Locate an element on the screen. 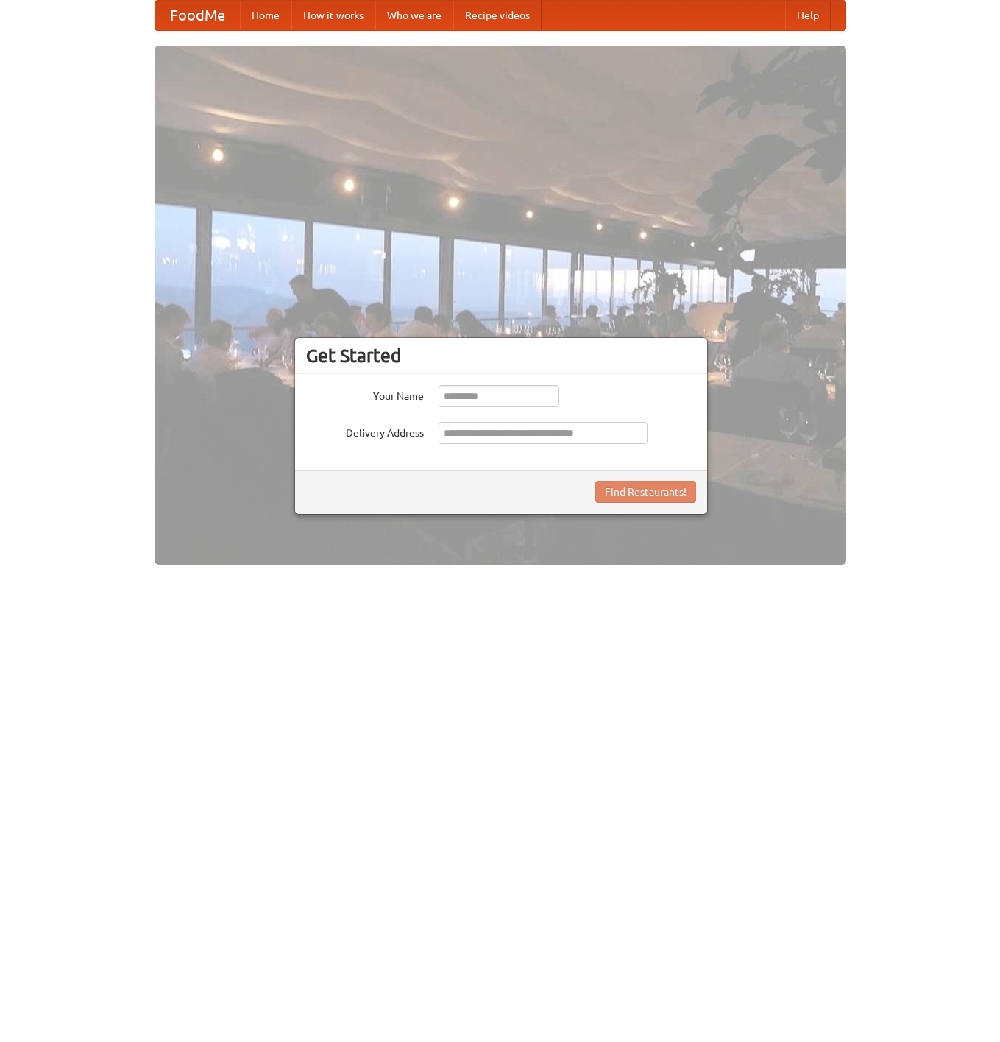 This screenshot has width=1000, height=1042. a: Home is located at coordinates (266, 15).